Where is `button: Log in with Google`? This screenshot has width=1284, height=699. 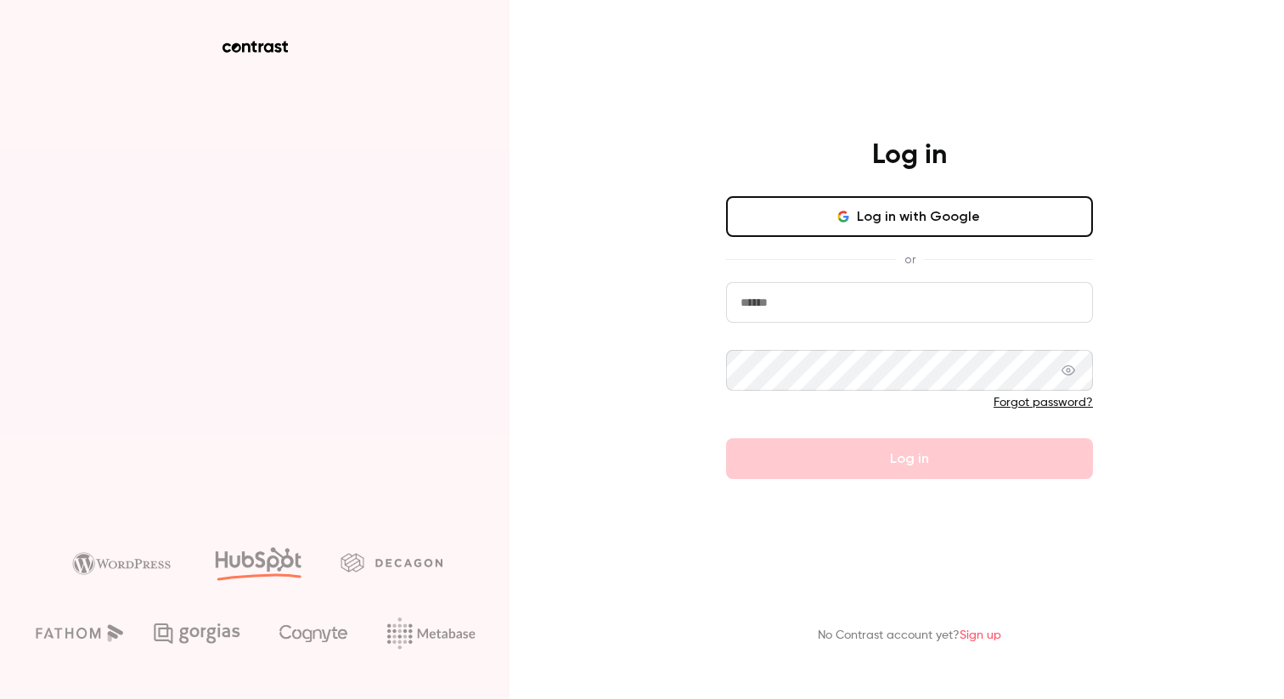
button: Log in with Google is located at coordinates (909, 217).